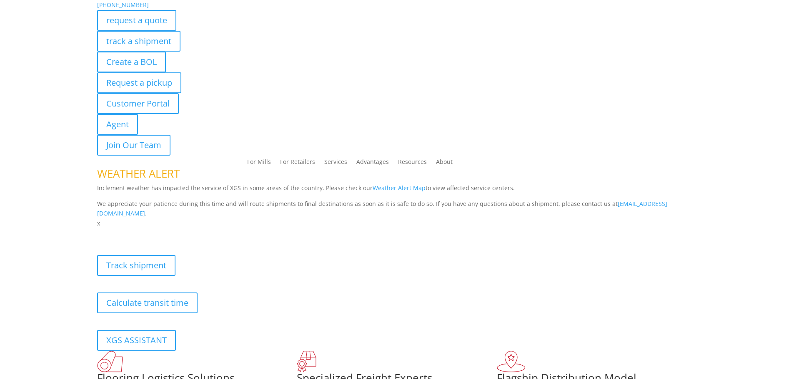 This screenshot has width=794, height=379. Describe the element at coordinates (136, 341) in the screenshot. I see `a: XGS ASSISTANT` at that location.